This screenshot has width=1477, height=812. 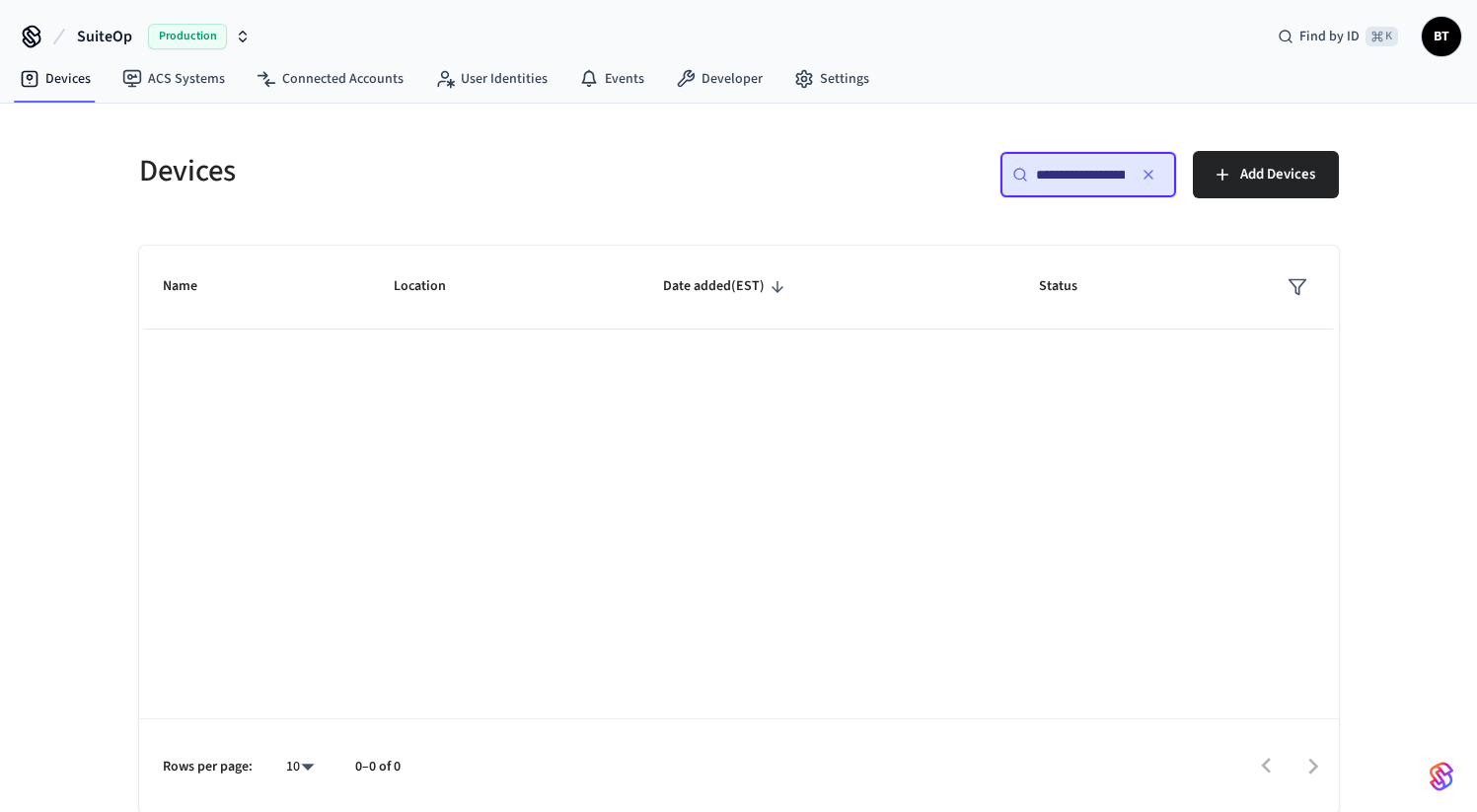 I want to click on a: Developer, so click(x=719, y=79).